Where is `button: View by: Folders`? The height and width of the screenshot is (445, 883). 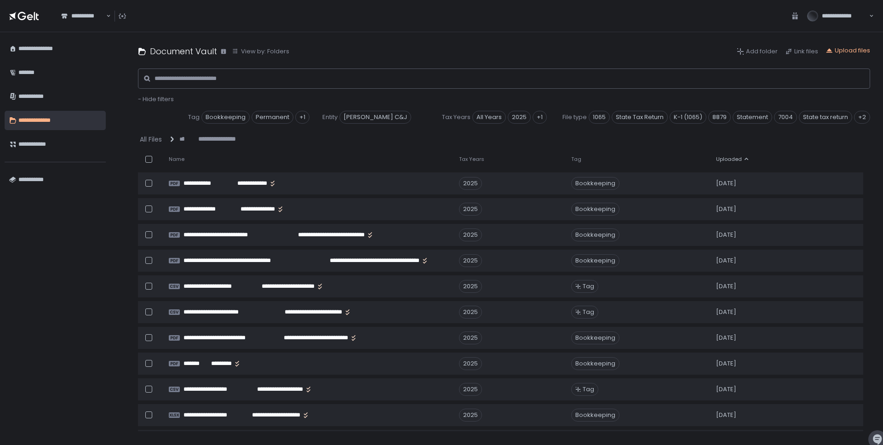 button: View by: Folders is located at coordinates (260, 52).